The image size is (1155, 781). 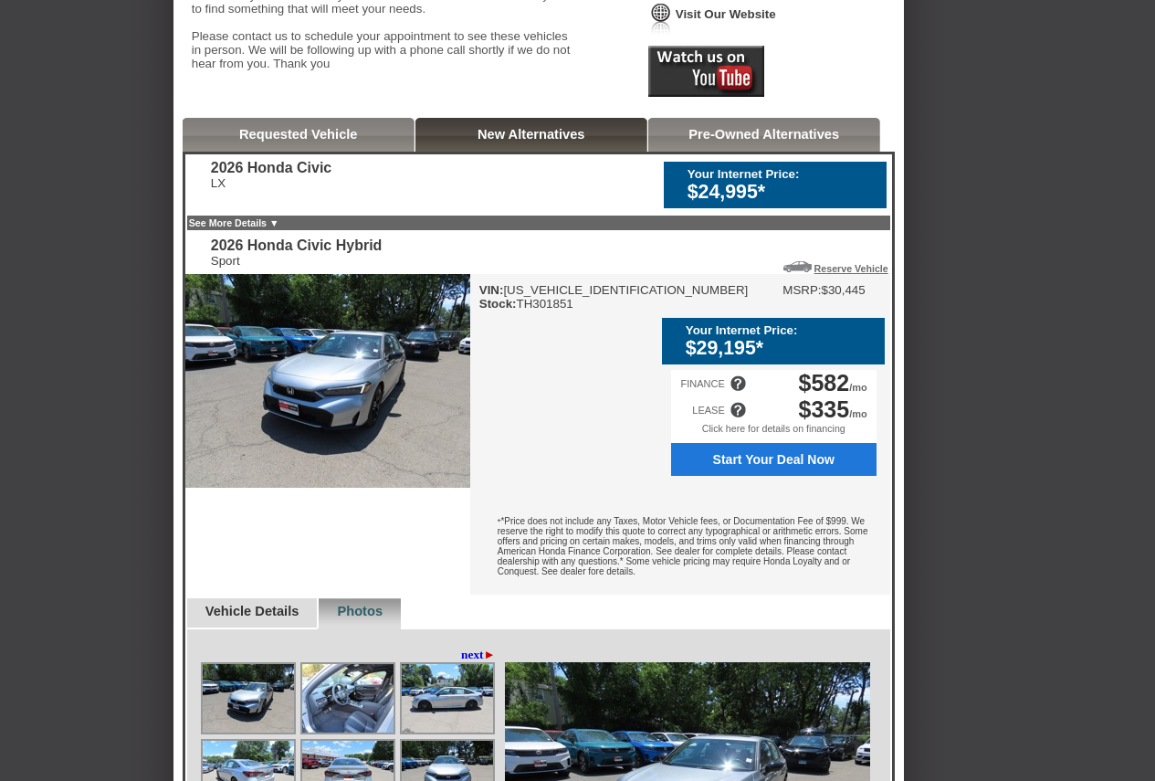 What do you see at coordinates (297, 246) in the screenshot?
I see `div: 2026 Honda Civic Hybrid` at bounding box center [297, 246].